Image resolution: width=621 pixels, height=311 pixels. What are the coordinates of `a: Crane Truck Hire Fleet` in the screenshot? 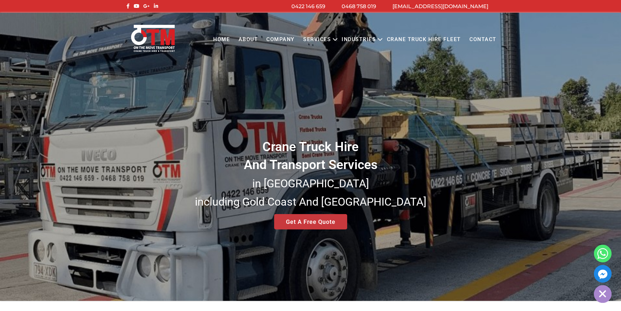 It's located at (423, 39).